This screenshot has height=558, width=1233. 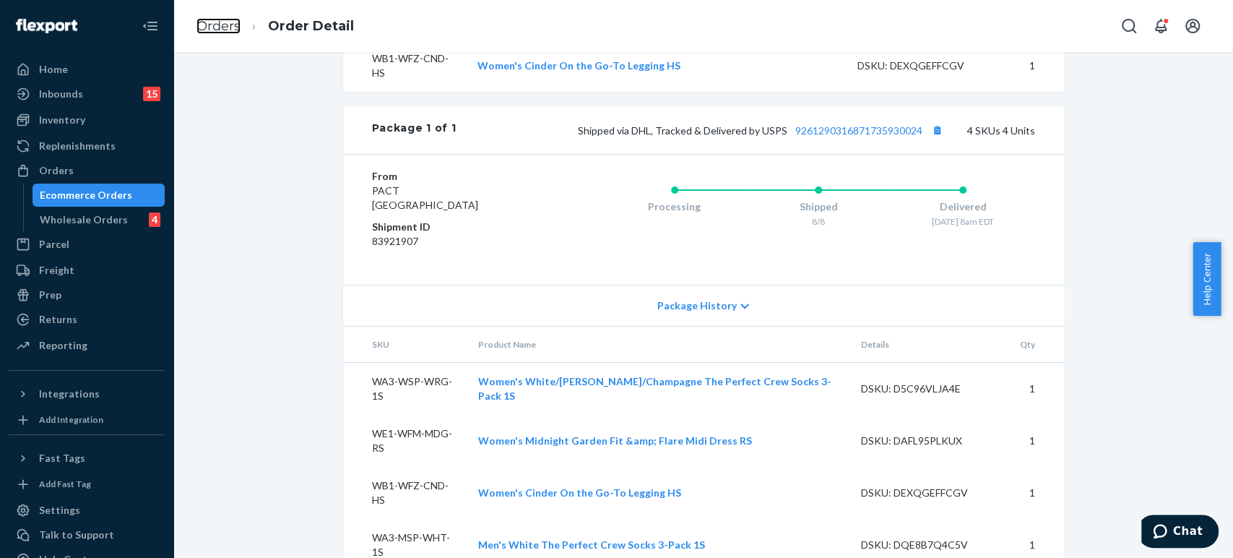 I want to click on div: Fast Tags, so click(x=62, y=458).